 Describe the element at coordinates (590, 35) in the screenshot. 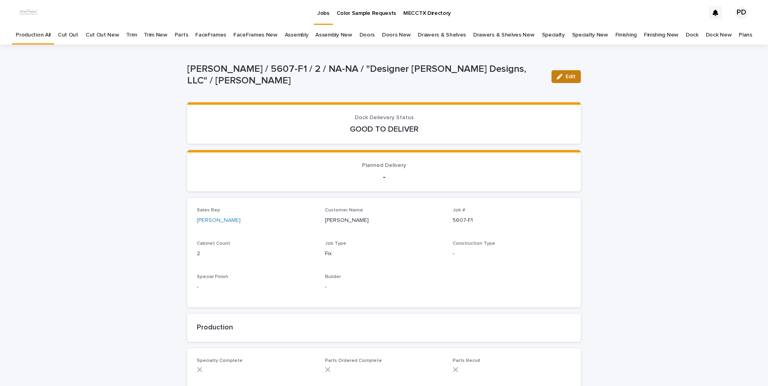

I see `a: Specialty New` at that location.